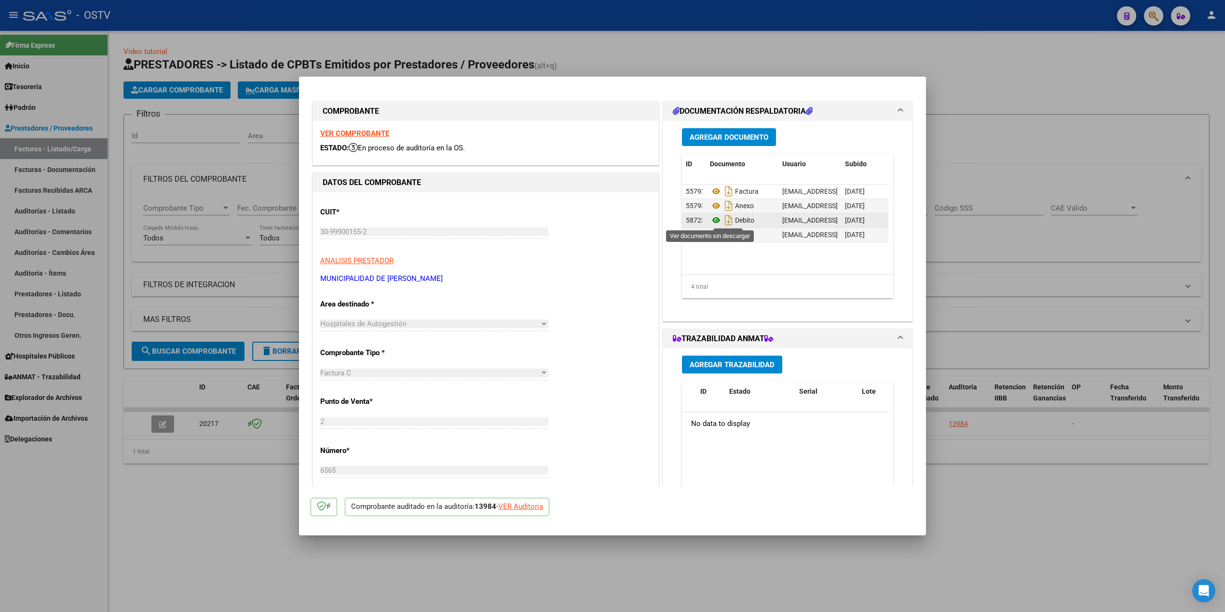  What do you see at coordinates (370, 212) in the screenshot?
I see `p: CUIT` at bounding box center [370, 212].